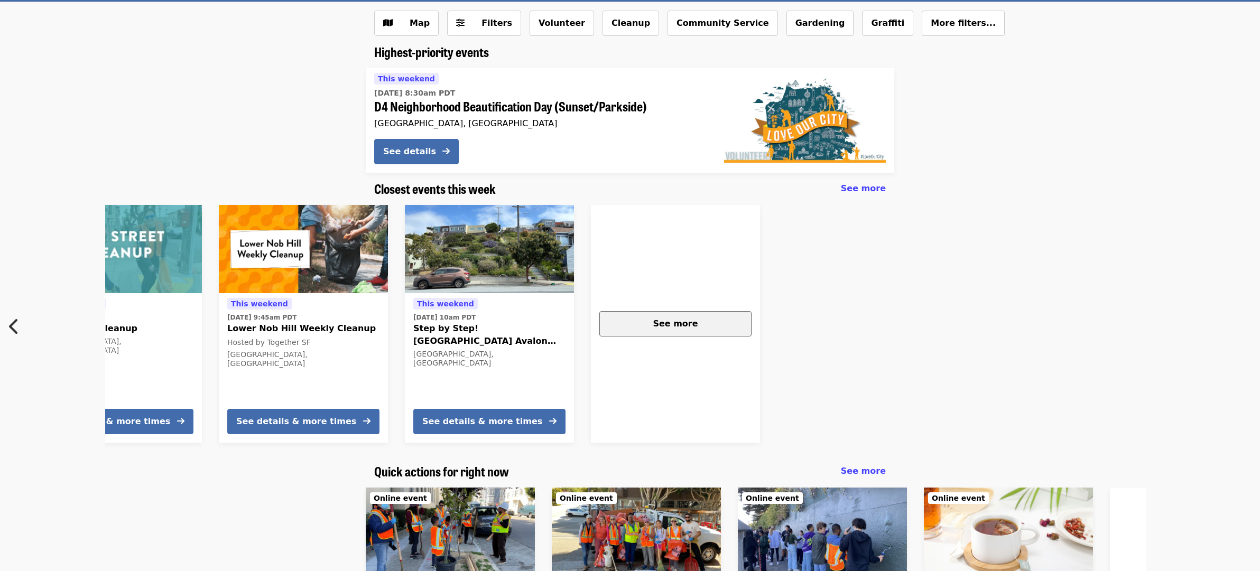 The image size is (1260, 571). What do you see at coordinates (562, 23) in the screenshot?
I see `button: Volunteer` at bounding box center [562, 23].